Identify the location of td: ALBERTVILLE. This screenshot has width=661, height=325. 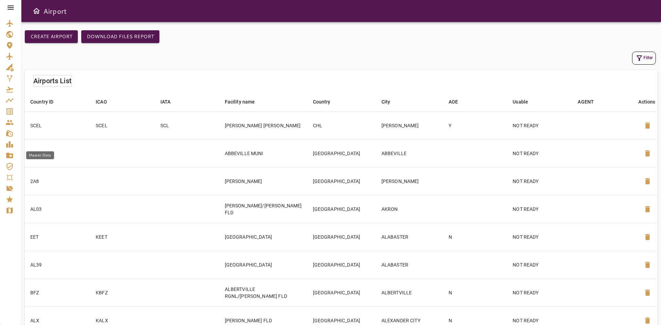
(409, 293).